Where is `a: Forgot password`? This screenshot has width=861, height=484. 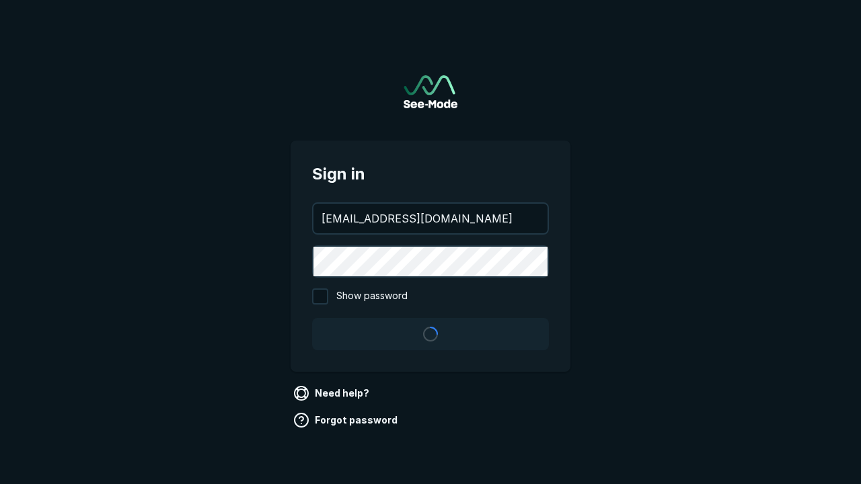 a: Forgot password is located at coordinates (346, 420).